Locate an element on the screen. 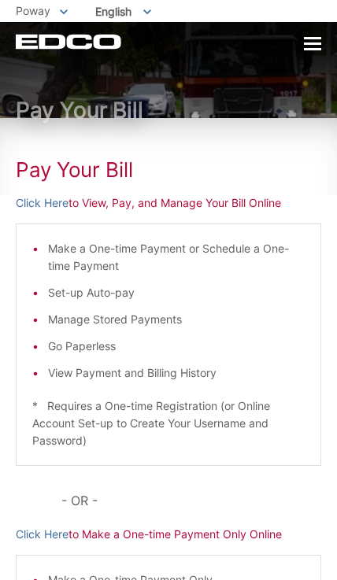 The width and height of the screenshot is (337, 580). li: View Payment and Billing History is located at coordinates (176, 373).